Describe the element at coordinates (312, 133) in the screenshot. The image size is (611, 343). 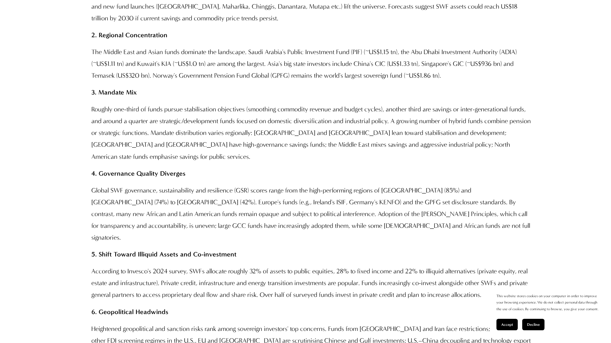
I see `p: Roughly one-third of funds pursue stabilisation objectives (smoothing commodity revenue and budge...` at that location.